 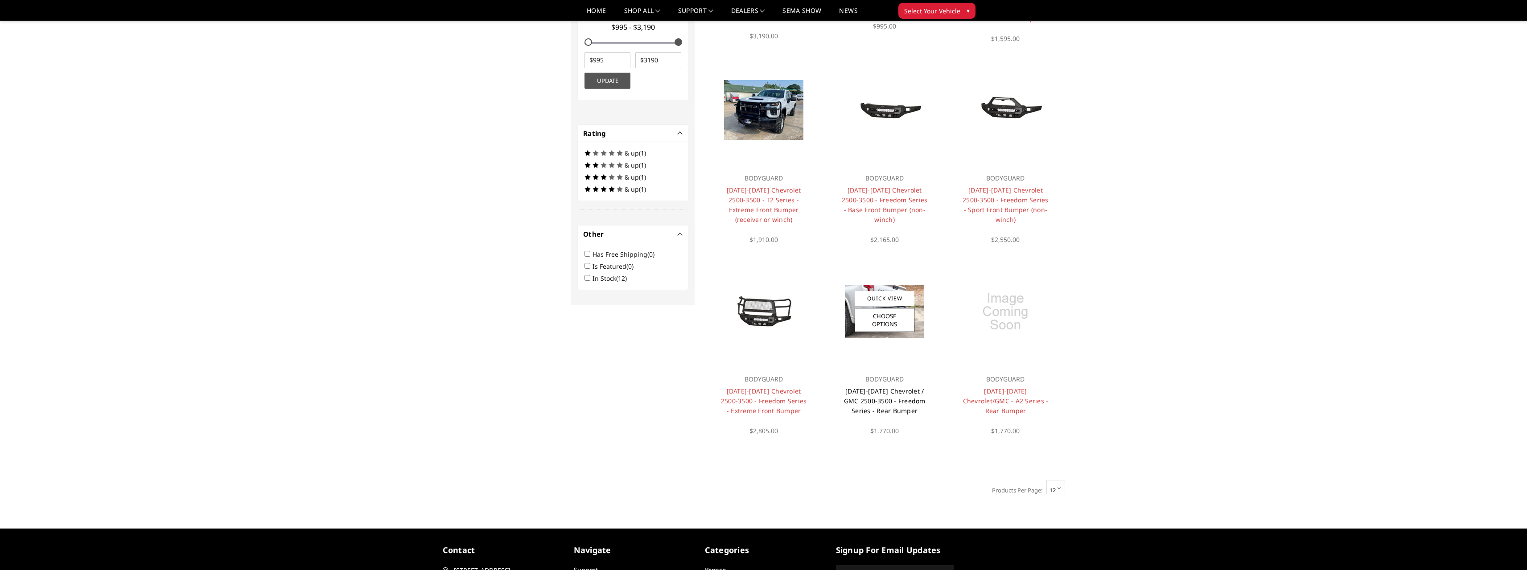 What do you see at coordinates (626, 254) in the screenshot?
I see `label: Has Free Shipping` at bounding box center [626, 254].